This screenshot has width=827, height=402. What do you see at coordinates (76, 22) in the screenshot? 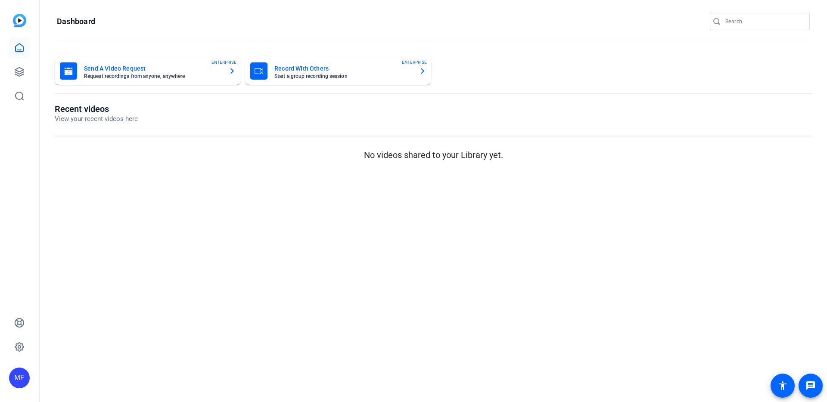
I see `h1: Dashboard` at bounding box center [76, 22].